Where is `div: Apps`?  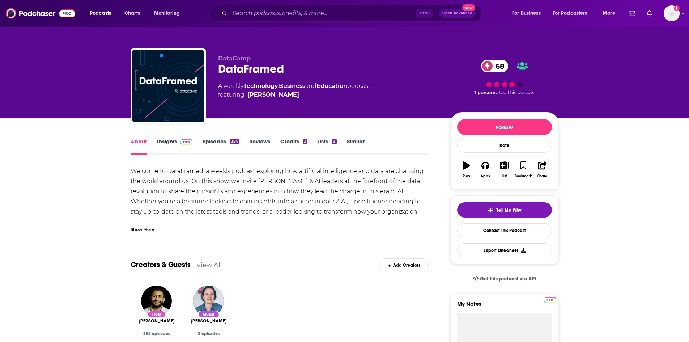
div: Apps is located at coordinates (485, 176).